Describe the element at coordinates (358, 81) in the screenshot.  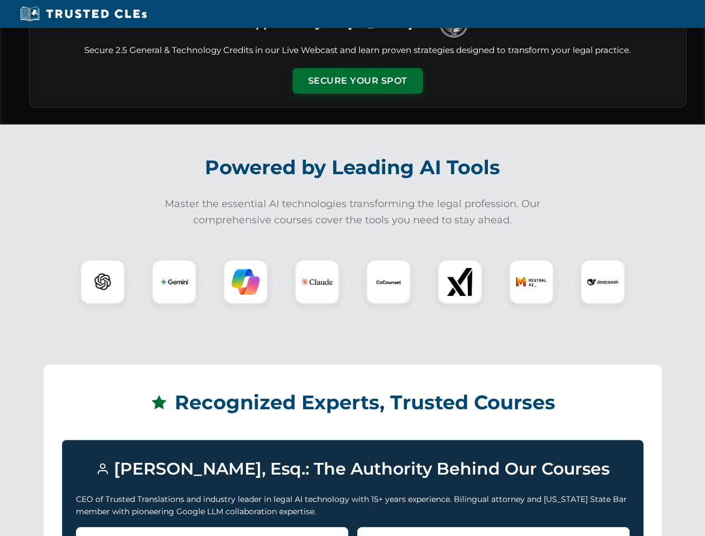
I see `button: Secure Your Spot` at that location.